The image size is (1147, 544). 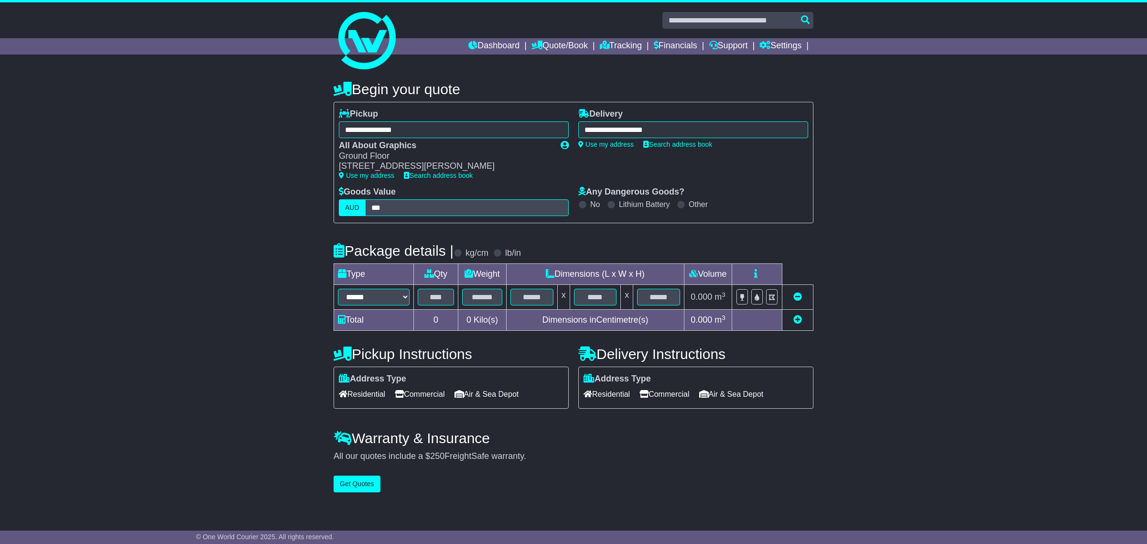 What do you see at coordinates (477, 253) in the screenshot?
I see `label: kg/cm` at bounding box center [477, 253].